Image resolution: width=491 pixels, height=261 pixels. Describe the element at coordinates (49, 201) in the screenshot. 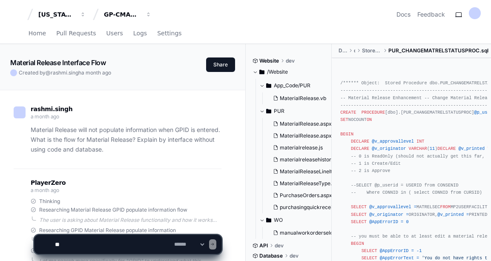

I see `span: Thinking` at that location.